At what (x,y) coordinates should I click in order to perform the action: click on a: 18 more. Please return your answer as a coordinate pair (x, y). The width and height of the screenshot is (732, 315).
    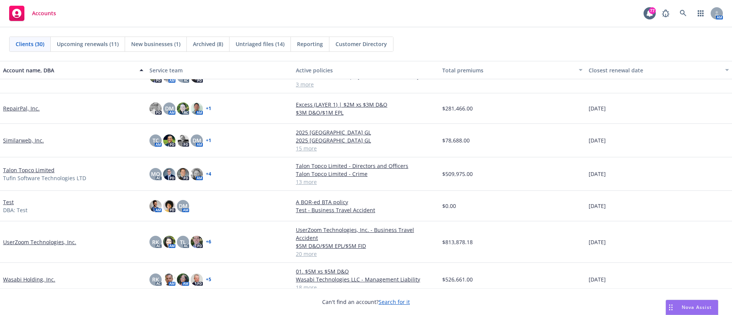
    Looking at the image, I should click on (366, 288).